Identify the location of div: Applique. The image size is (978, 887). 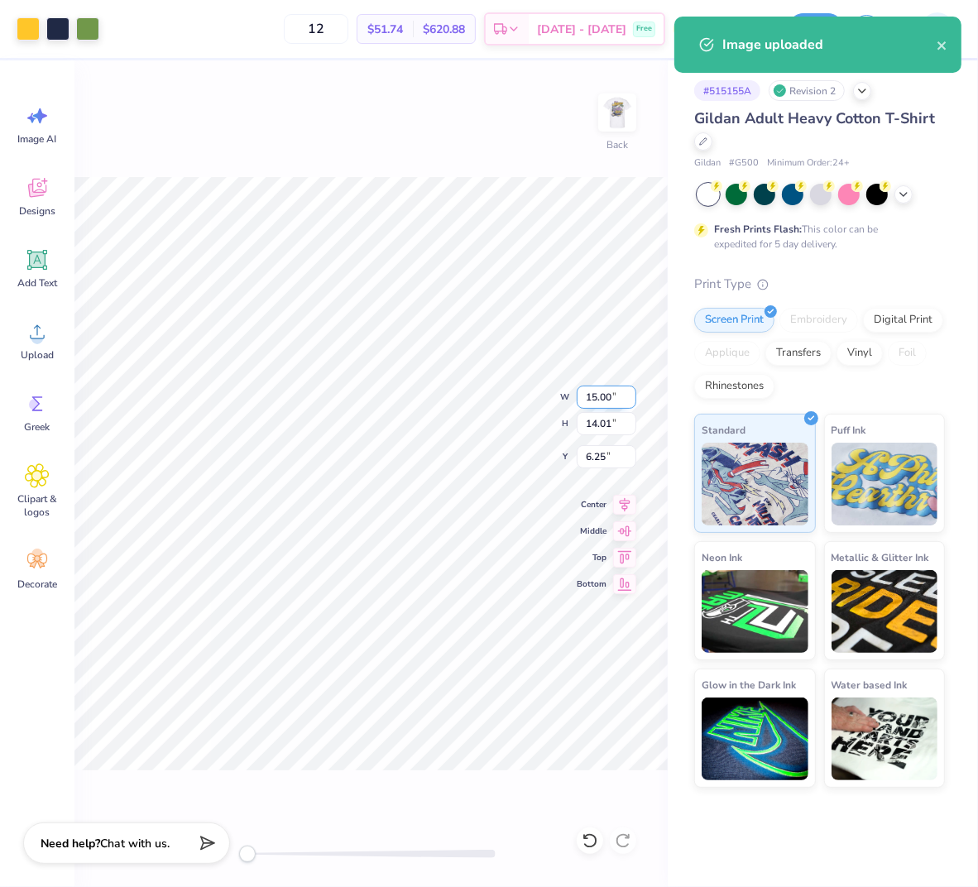
(727, 353).